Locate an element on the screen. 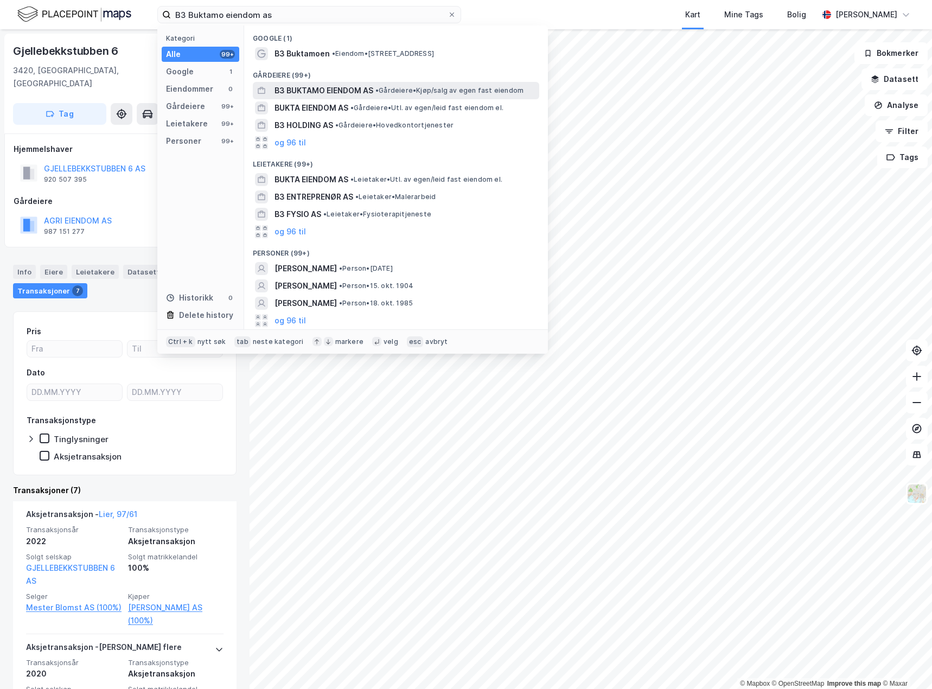 This screenshot has height=689, width=932. div: Google is located at coordinates (180, 72).